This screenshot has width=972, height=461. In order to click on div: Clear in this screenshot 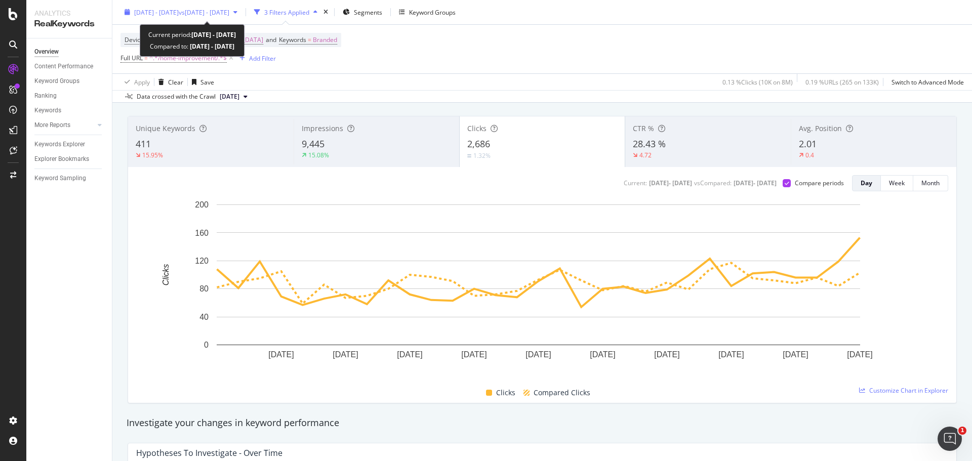, I will do `click(176, 81)`.